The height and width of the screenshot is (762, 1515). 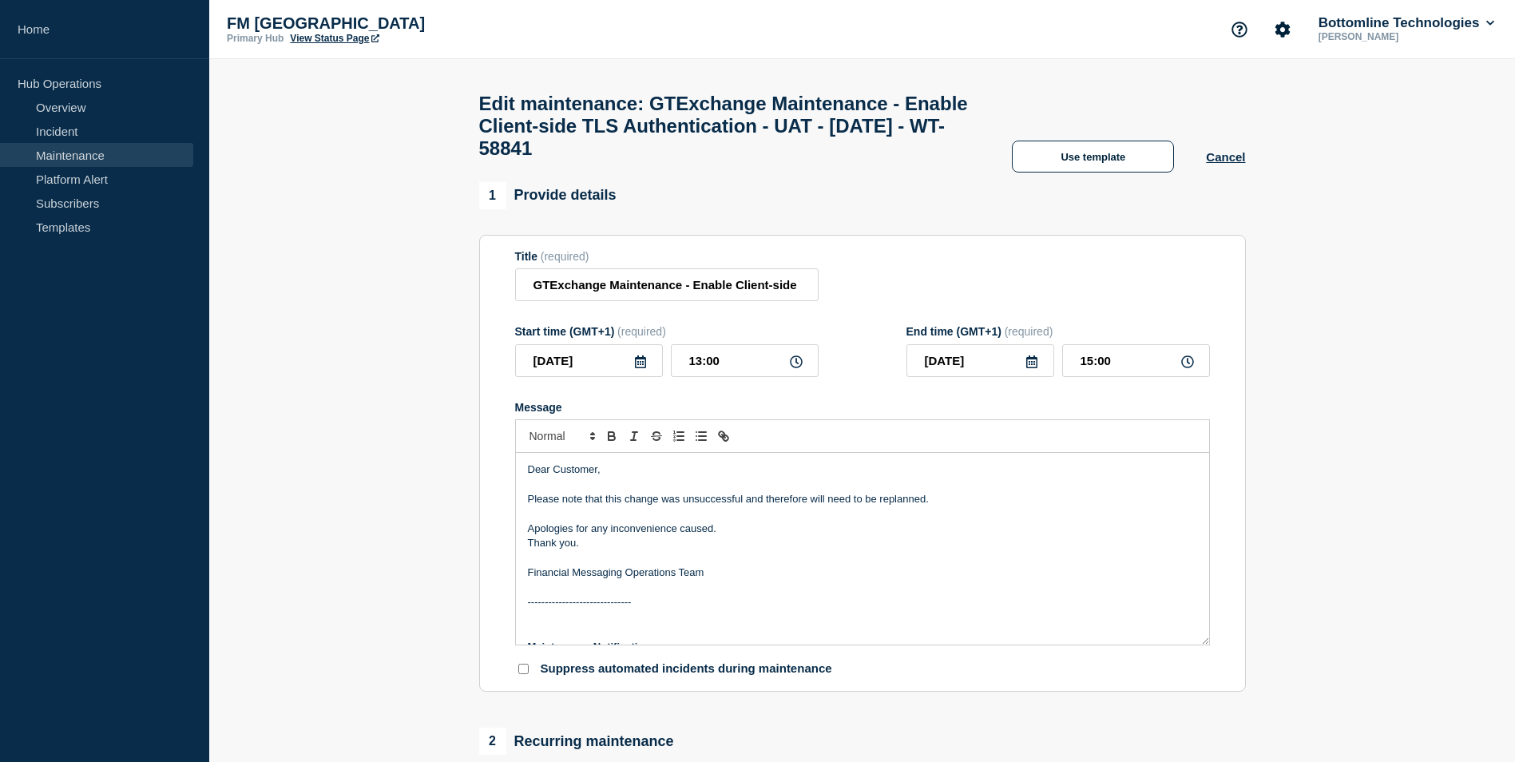 What do you see at coordinates (634, 436) in the screenshot?
I see `button: Toggle italic text` at bounding box center [634, 436].